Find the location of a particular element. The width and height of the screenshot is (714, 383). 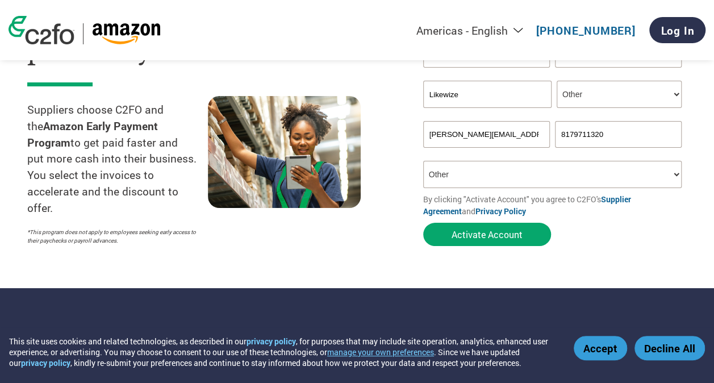

button: Accept is located at coordinates (600, 348).